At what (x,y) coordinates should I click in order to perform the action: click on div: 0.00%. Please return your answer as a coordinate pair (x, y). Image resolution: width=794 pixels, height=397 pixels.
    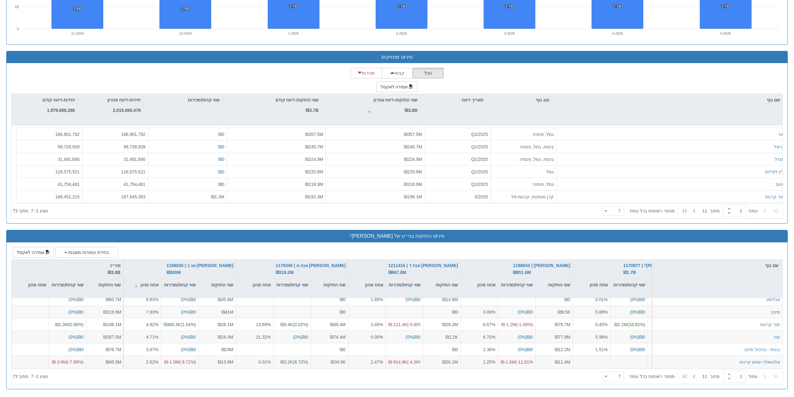
    Looking at the image, I should click on (367, 337).